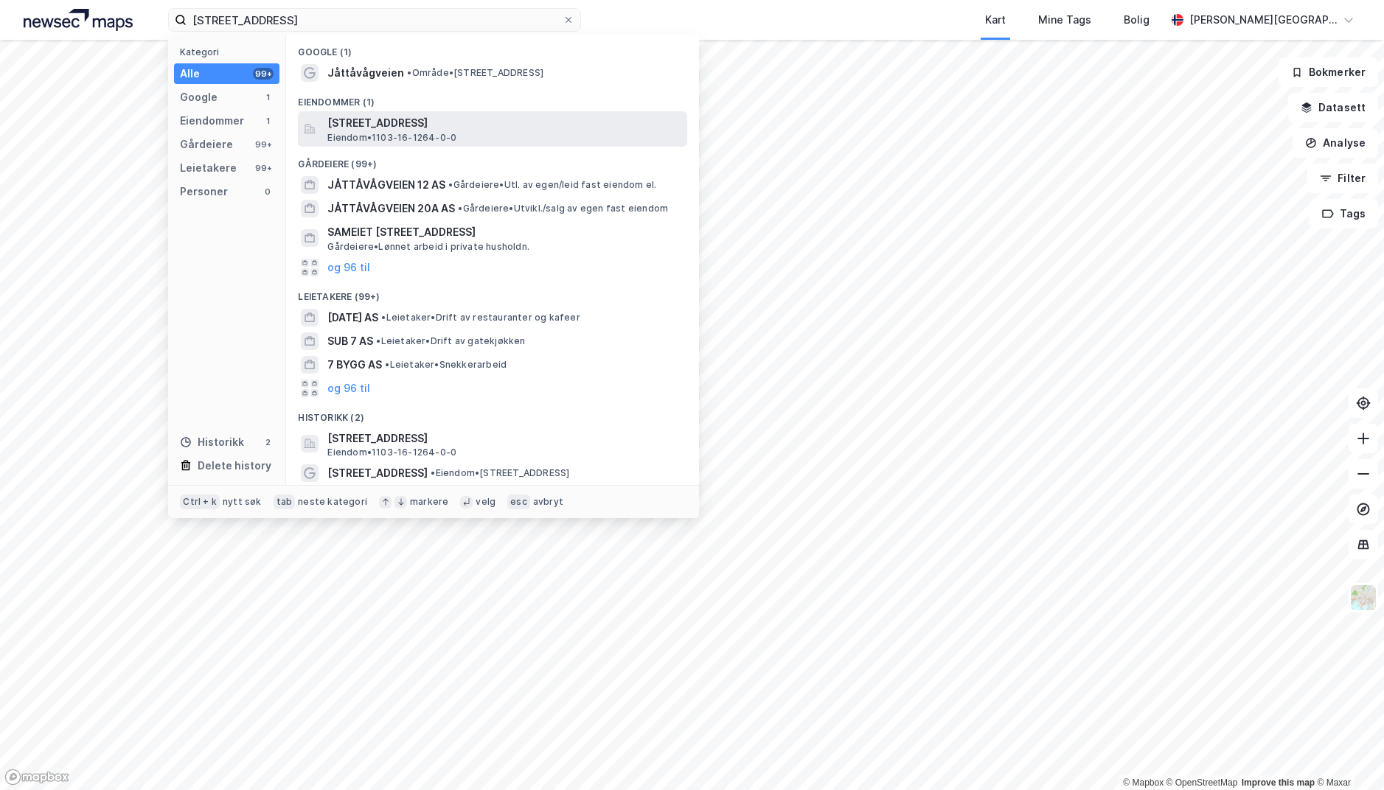 The height and width of the screenshot is (790, 1384). Describe the element at coordinates (450, 341) in the screenshot. I see `span: Leietaker • Drift av gatekjøkken` at that location.